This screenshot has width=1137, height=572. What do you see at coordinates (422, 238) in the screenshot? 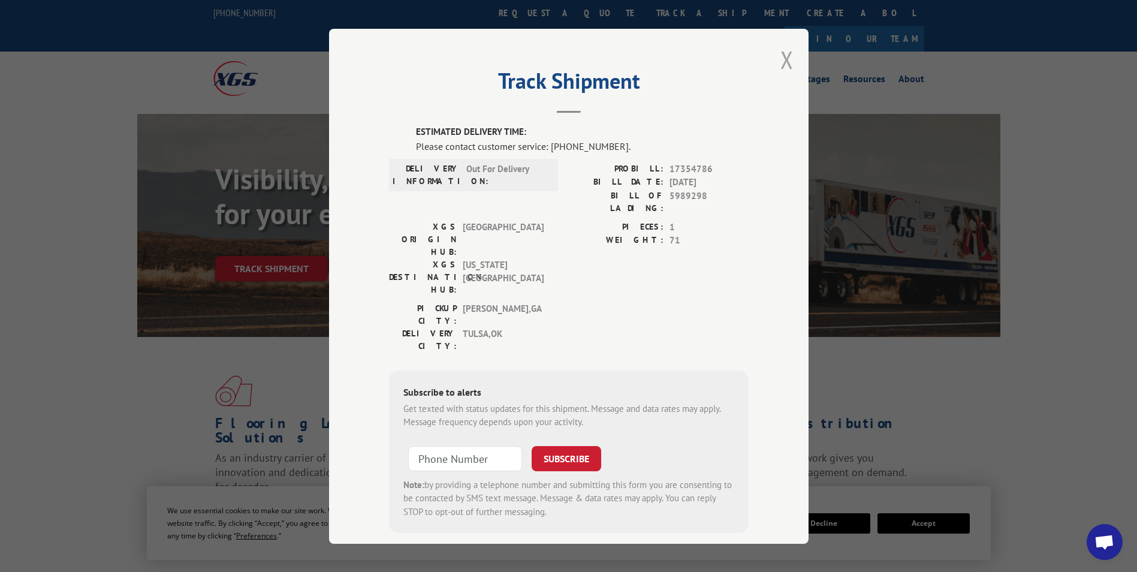
I see `label: XGS ORIGIN HUB:` at bounding box center [422, 238].